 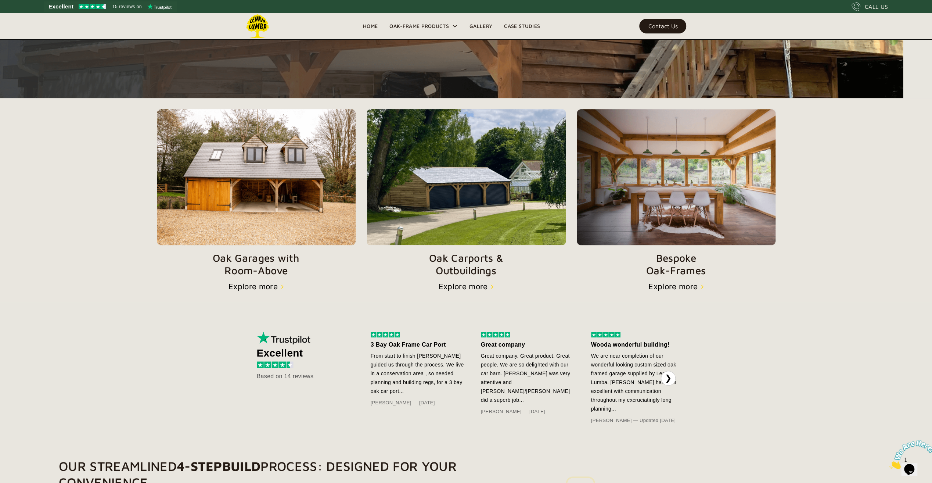 What do you see at coordinates (466, 193) in the screenshot?
I see `a: Oak Carports &Outbuildings` at bounding box center [466, 193].